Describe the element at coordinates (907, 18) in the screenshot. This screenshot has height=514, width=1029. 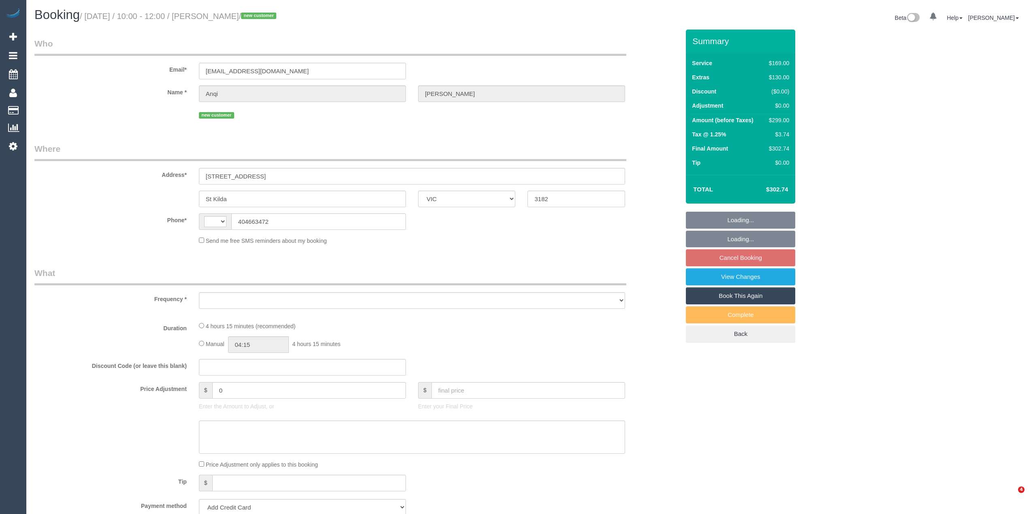
I see `a: Beta` at that location.